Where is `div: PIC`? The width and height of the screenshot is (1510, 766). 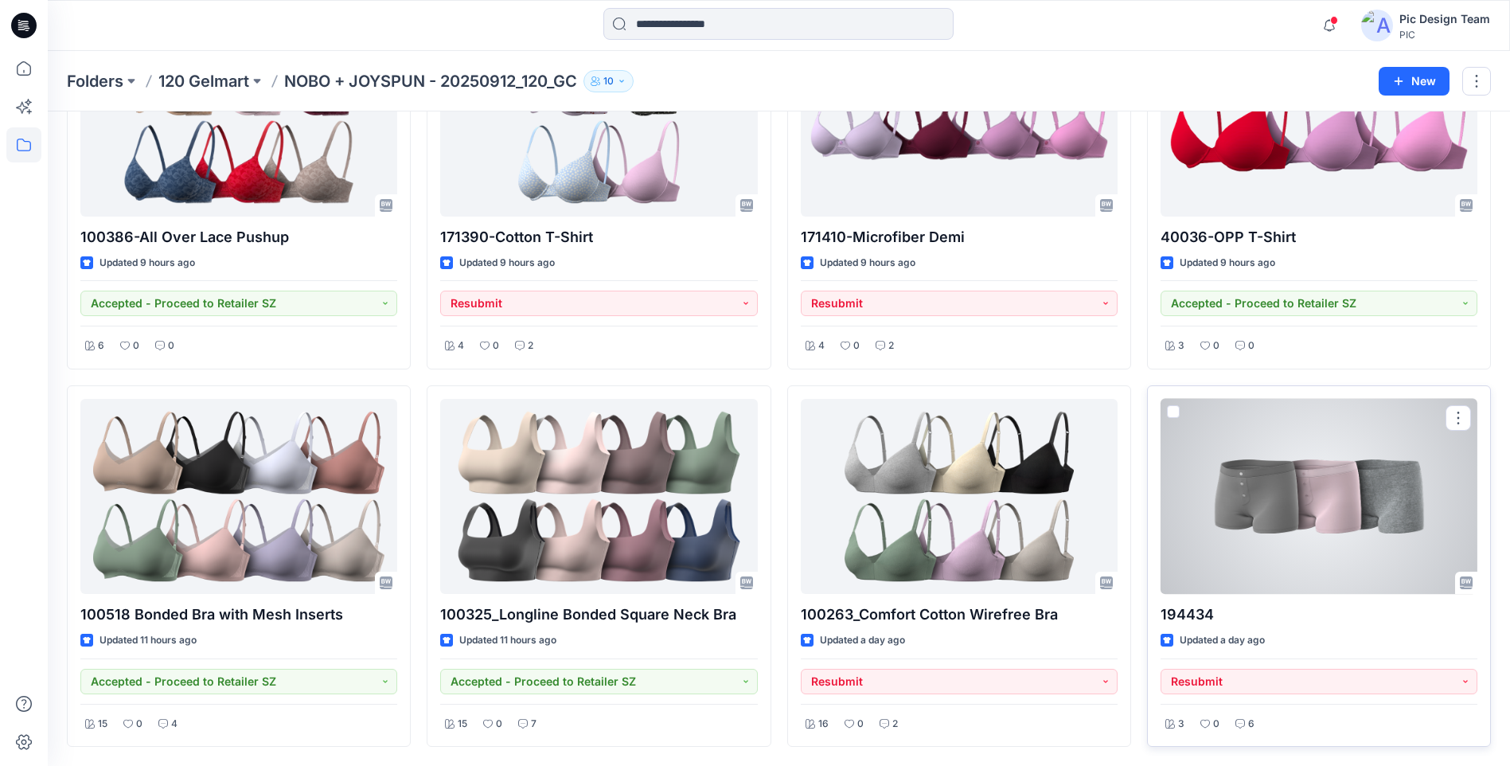
div: PIC is located at coordinates (1445, 34).